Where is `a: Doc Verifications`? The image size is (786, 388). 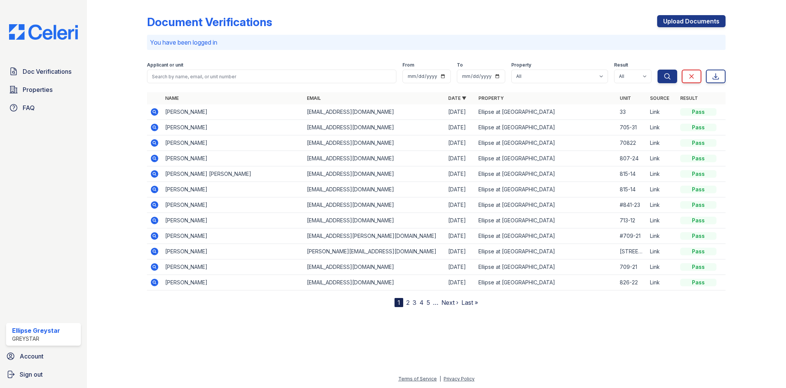 a: Doc Verifications is located at coordinates (43, 71).